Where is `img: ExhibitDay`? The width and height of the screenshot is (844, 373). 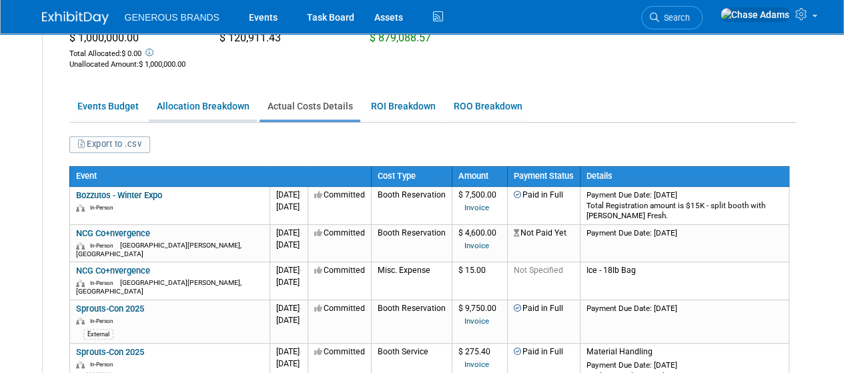 img: ExhibitDay is located at coordinates (75, 18).